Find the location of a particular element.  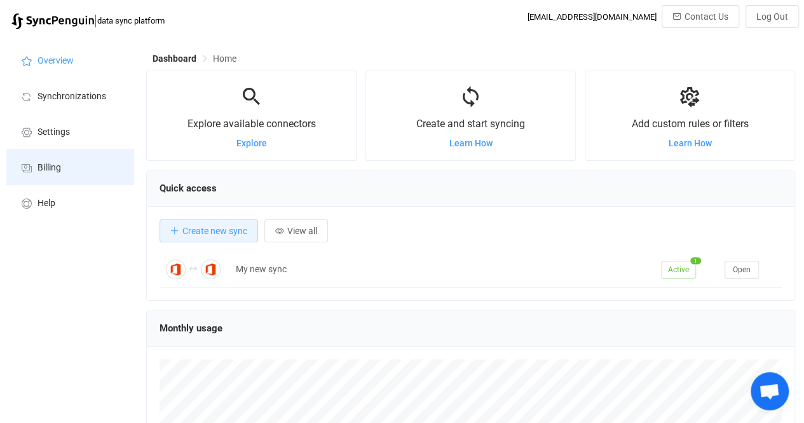

a: |data sync platform is located at coordinates (88, 20).